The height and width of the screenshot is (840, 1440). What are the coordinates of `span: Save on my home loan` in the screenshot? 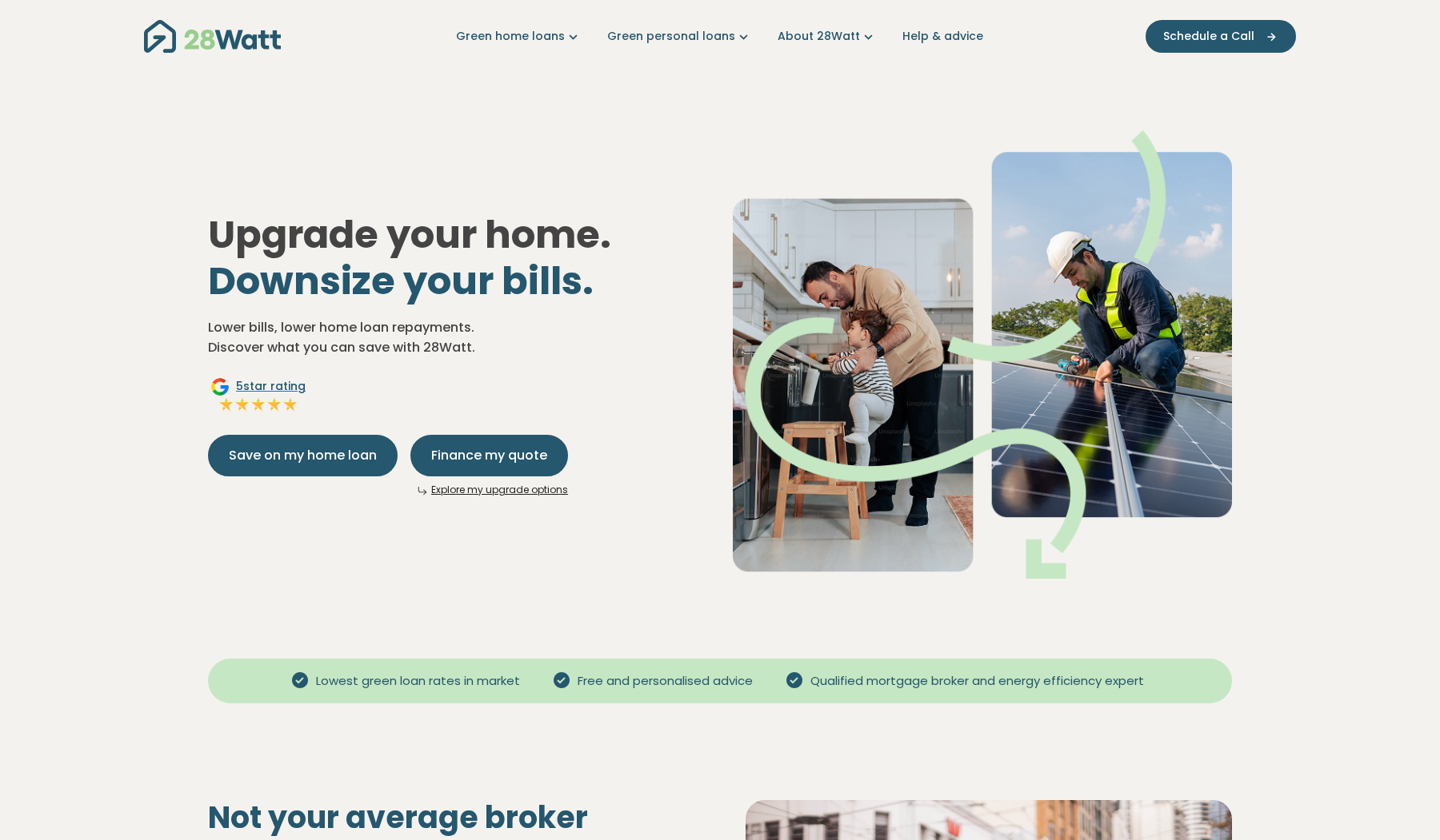 It's located at (303, 455).